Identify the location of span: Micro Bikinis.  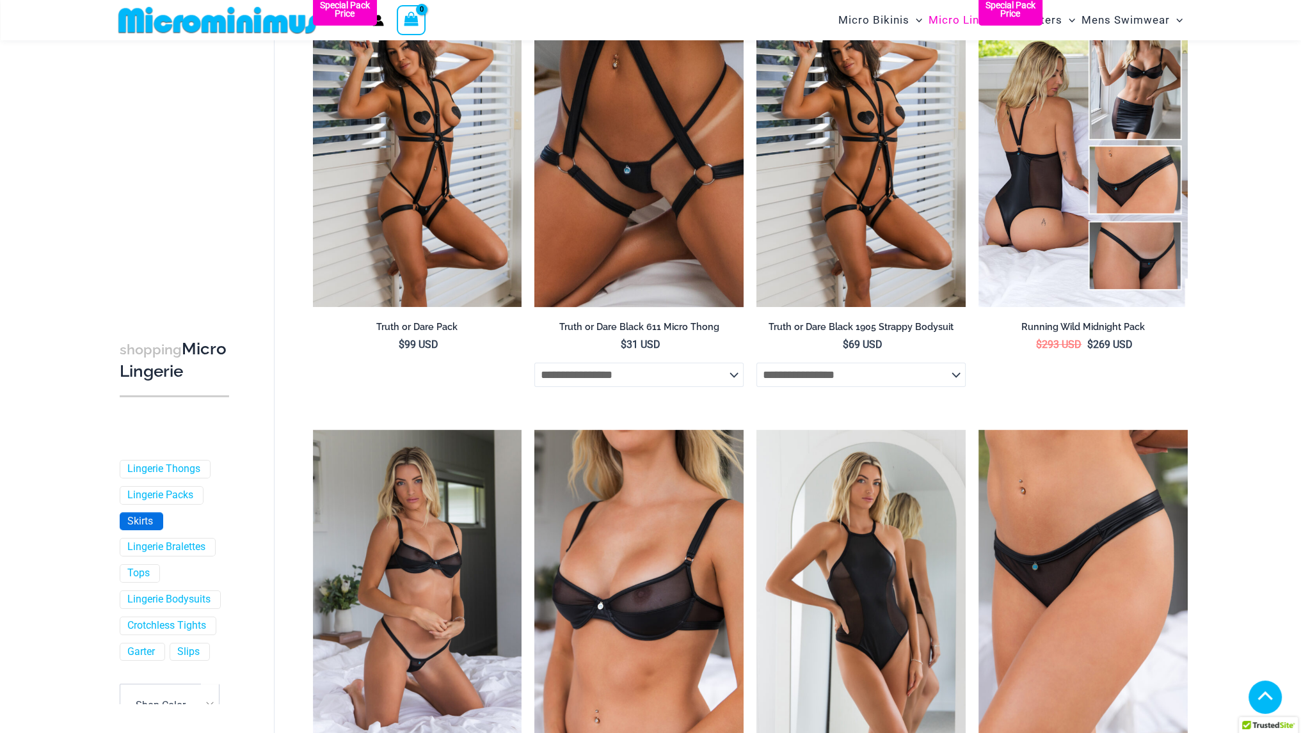
(874, 20).